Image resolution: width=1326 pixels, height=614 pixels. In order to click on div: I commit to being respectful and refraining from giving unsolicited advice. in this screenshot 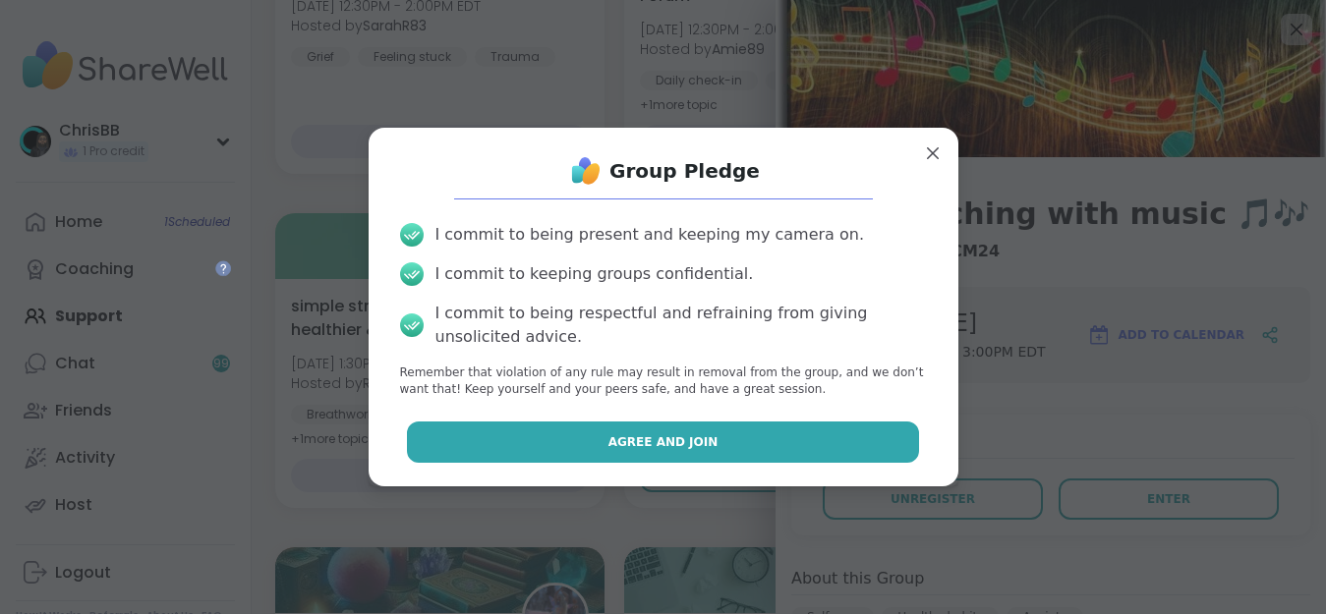, I will do `click(681, 325)`.